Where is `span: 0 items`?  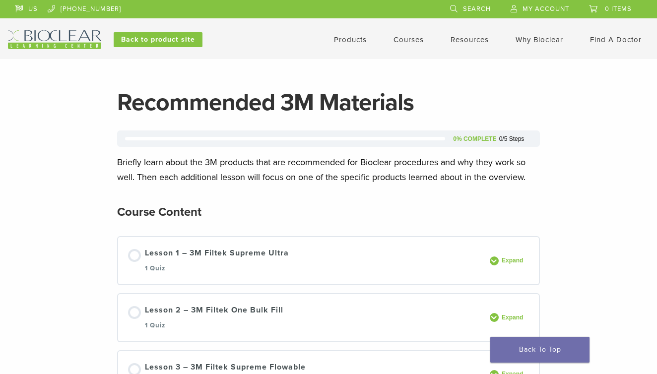
span: 0 items is located at coordinates (618, 9).